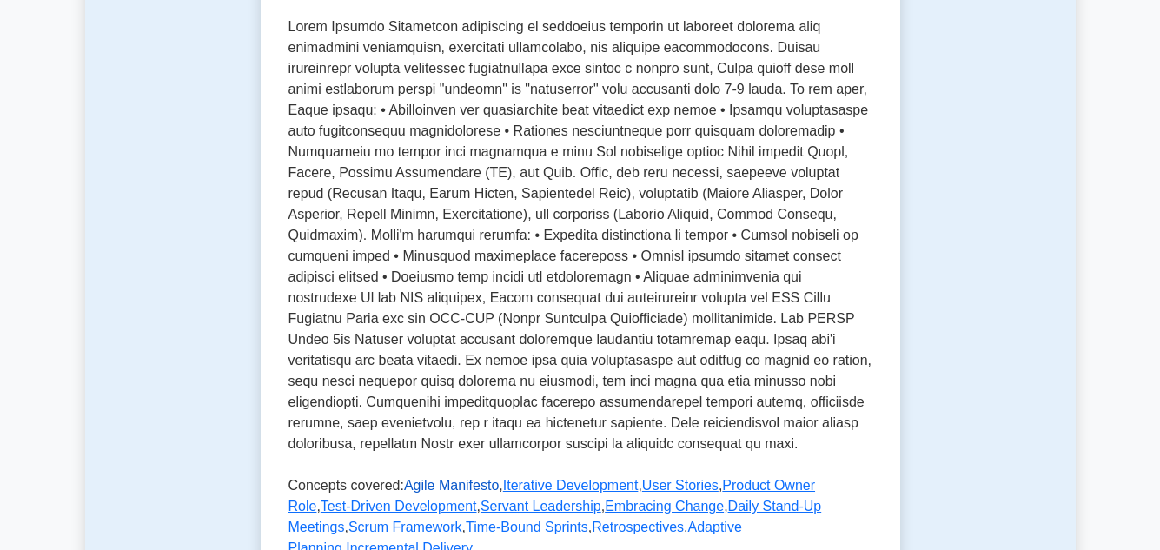  What do you see at coordinates (527, 527) in the screenshot?
I see `a: Time-Bound Sprints` at bounding box center [527, 527].